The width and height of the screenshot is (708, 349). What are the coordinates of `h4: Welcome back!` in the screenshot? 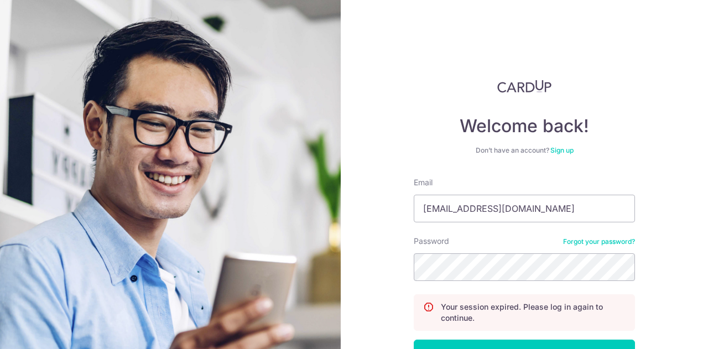 It's located at (525, 126).